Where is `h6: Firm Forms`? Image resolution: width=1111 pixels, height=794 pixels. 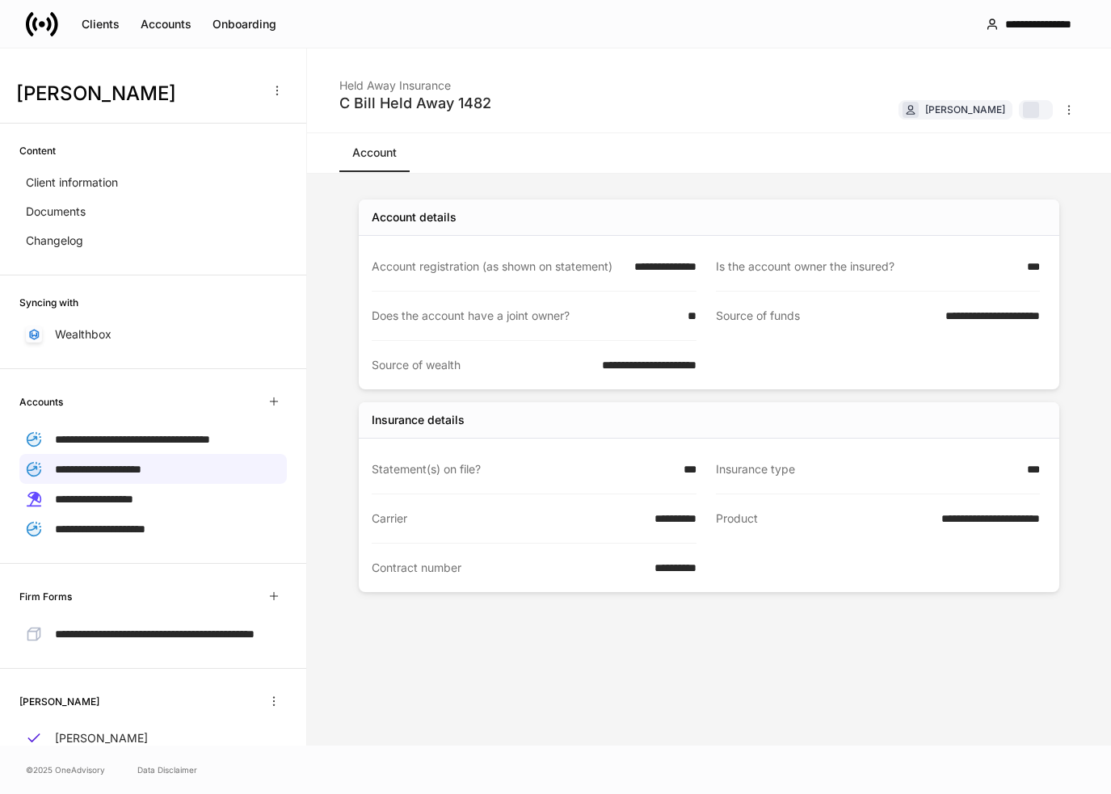 h6: Firm Forms is located at coordinates (45, 596).